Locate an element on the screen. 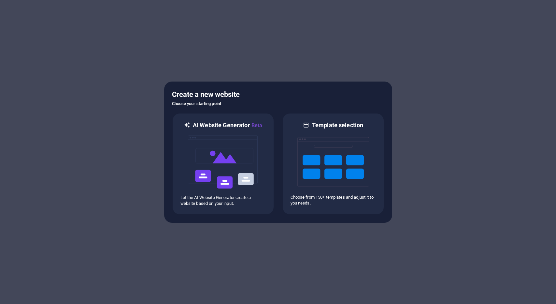  span: Beta is located at coordinates (256, 125).